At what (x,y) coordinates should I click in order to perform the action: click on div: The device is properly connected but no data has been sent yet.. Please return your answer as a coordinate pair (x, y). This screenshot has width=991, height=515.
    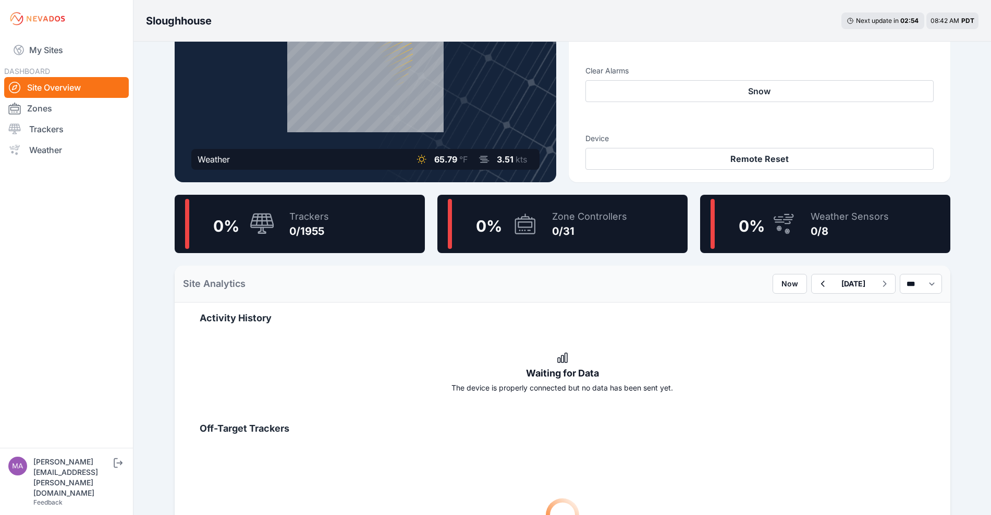
    Looking at the image, I should click on (562, 388).